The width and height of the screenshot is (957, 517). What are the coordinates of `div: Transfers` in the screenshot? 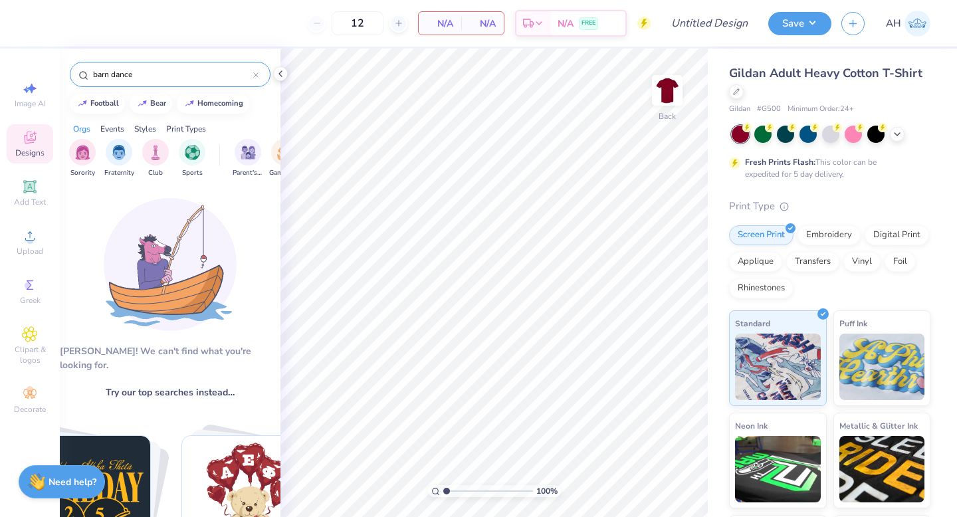 It's located at (813, 262).